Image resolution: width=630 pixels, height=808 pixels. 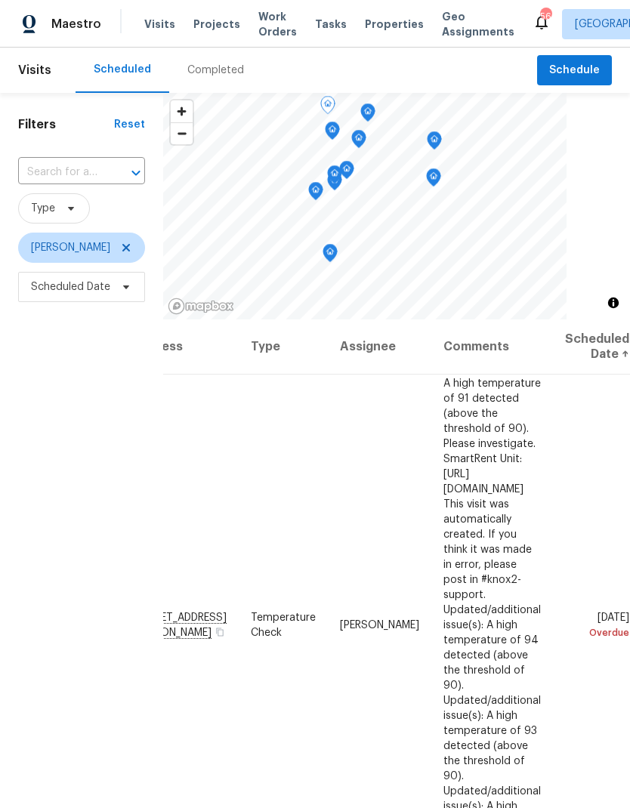 I want to click on span: Schedule, so click(x=574, y=70).